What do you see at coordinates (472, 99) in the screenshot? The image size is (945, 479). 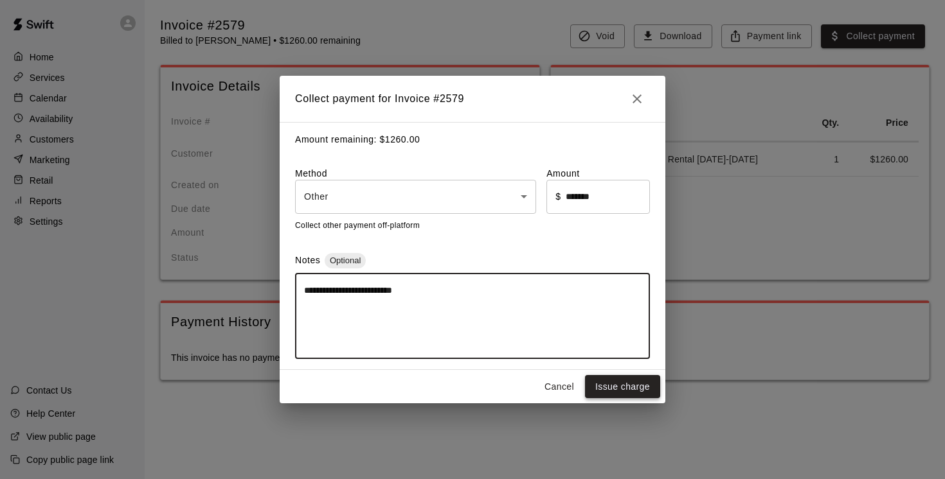 I see `h2: Collect payment for Invoice # 2579` at bounding box center [472, 99].